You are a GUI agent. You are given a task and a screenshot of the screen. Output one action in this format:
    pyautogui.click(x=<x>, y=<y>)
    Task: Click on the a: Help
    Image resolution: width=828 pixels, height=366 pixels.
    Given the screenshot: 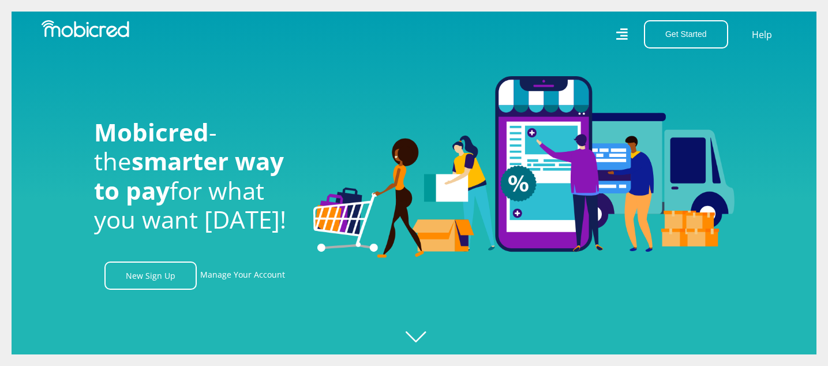 What is the action you would take?
    pyautogui.click(x=761, y=35)
    